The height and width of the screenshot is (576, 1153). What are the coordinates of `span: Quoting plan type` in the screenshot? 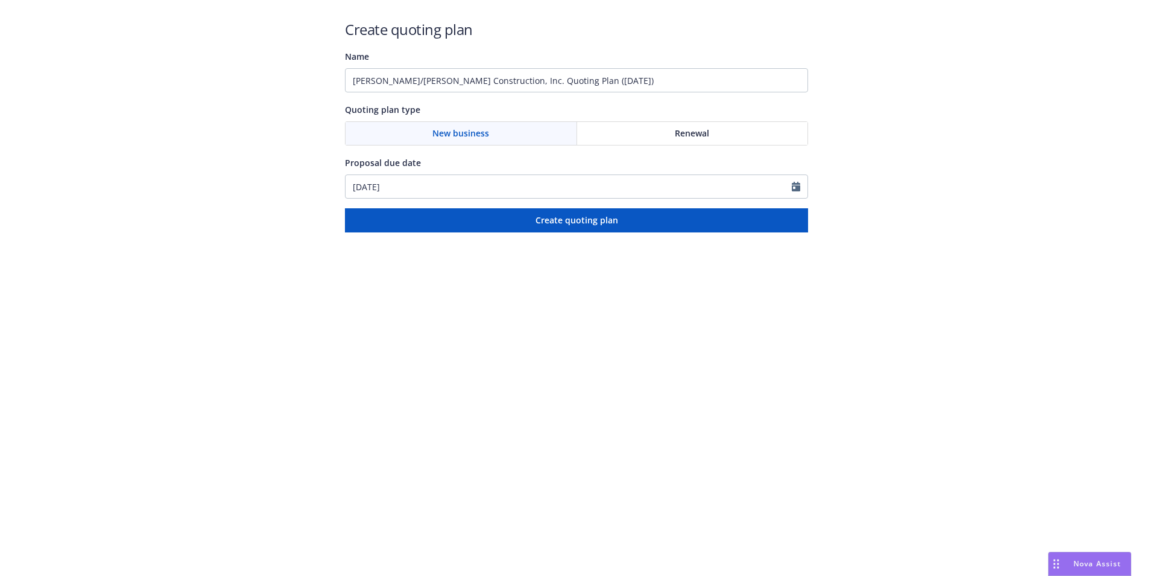 It's located at (382, 109).